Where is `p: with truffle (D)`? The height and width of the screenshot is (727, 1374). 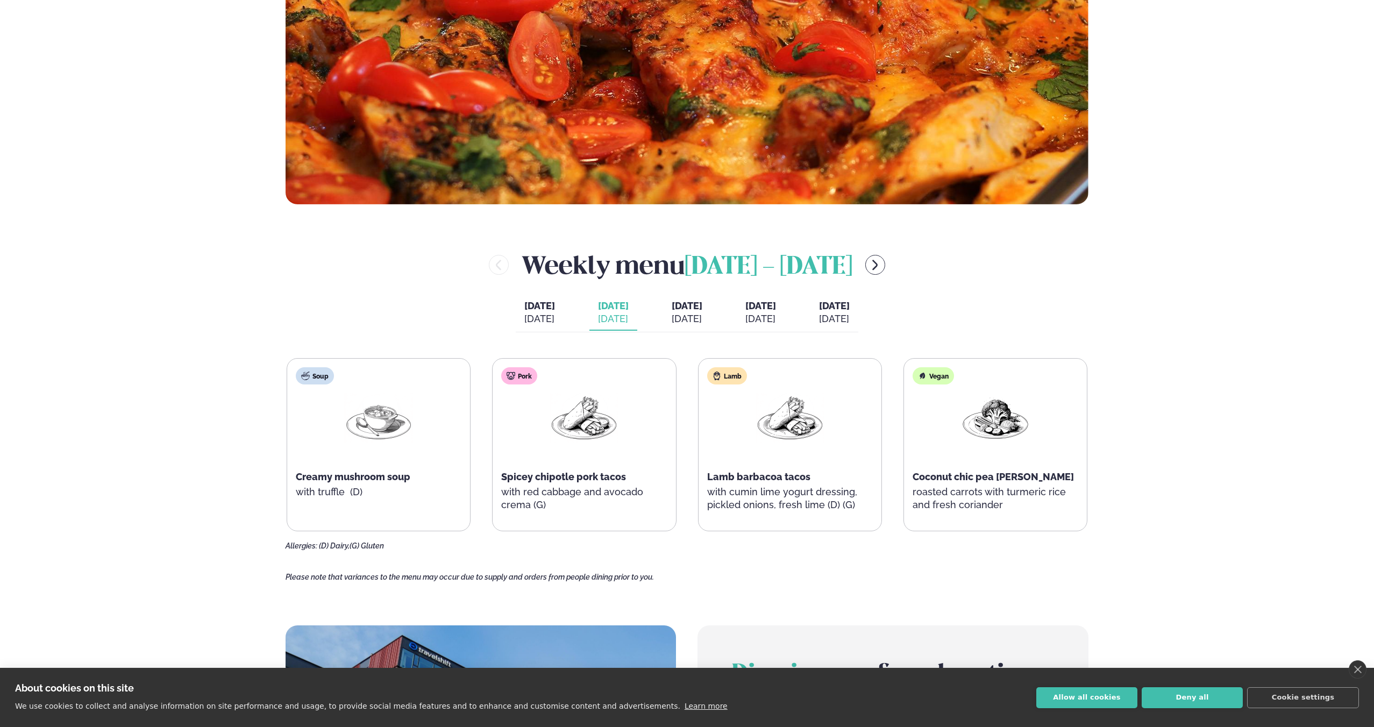
p: with truffle (D) is located at coordinates (379, 492).